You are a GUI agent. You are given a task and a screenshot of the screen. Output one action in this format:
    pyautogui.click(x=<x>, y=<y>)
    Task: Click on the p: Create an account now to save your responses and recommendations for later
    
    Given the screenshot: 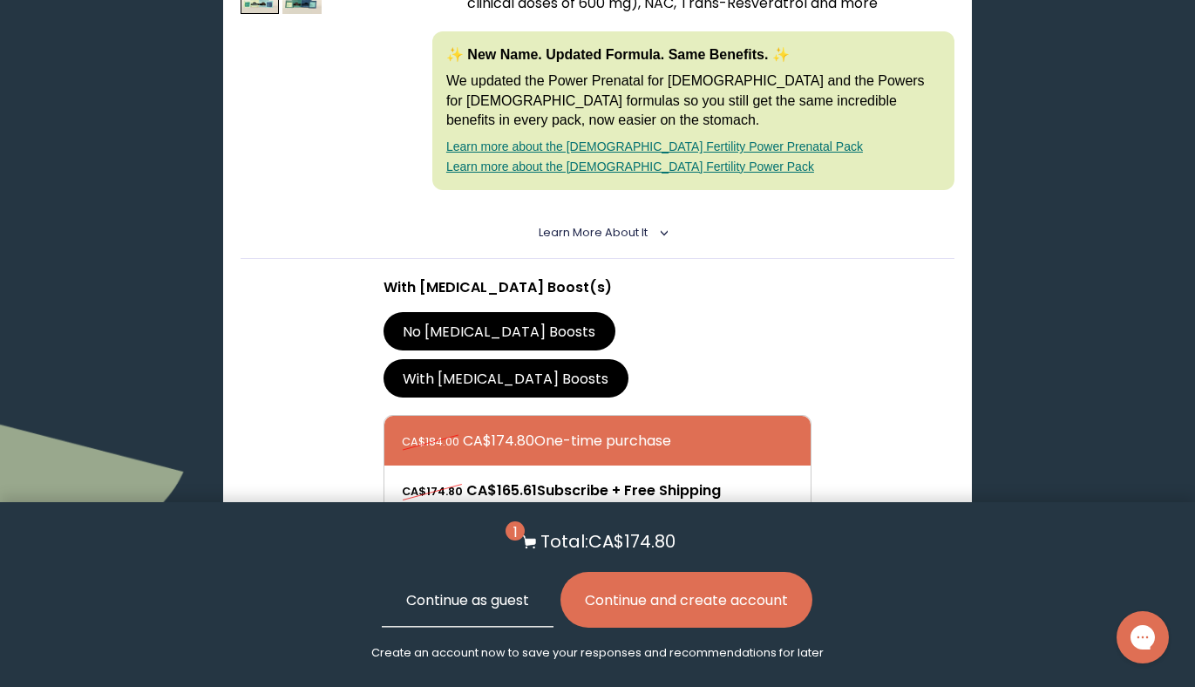 What is the action you would take?
    pyautogui.click(x=597, y=653)
    